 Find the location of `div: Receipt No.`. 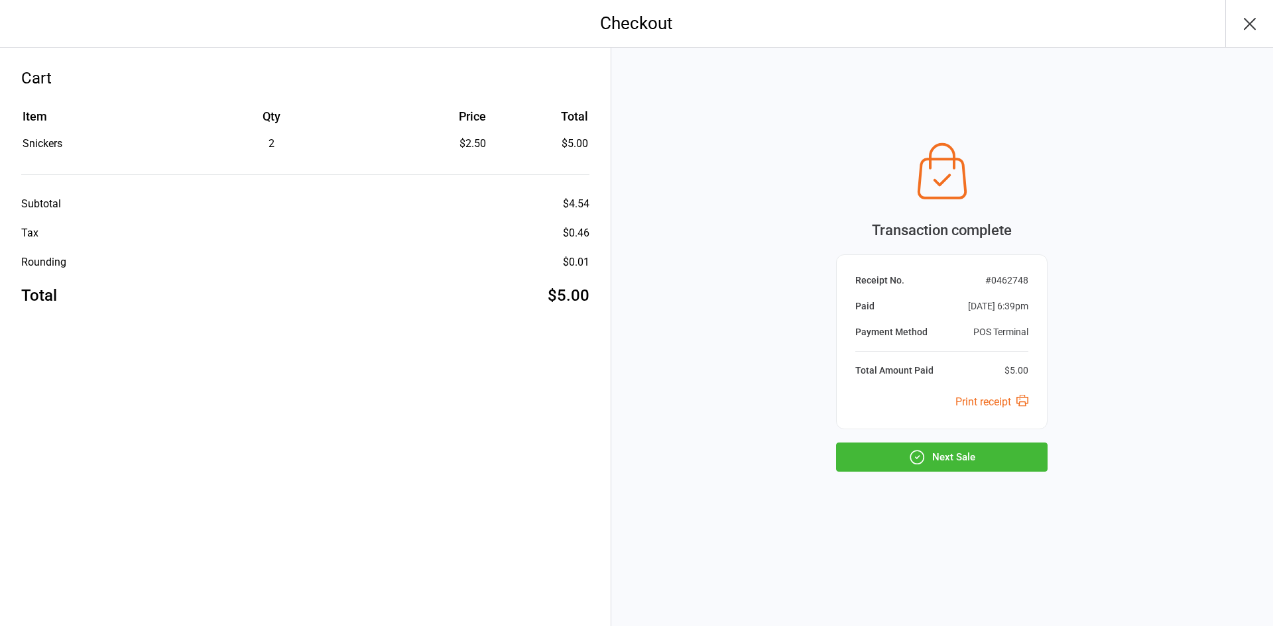

div: Receipt No. is located at coordinates (880, 280).